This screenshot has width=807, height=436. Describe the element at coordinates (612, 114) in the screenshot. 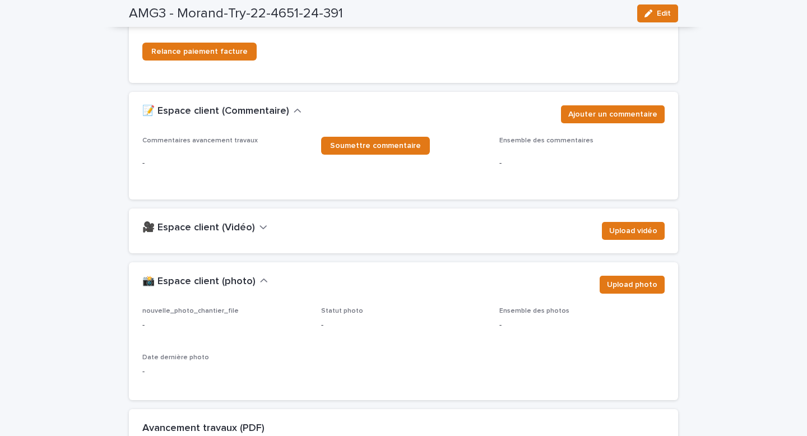

I see `span: Ajouter un commentaire` at that location.